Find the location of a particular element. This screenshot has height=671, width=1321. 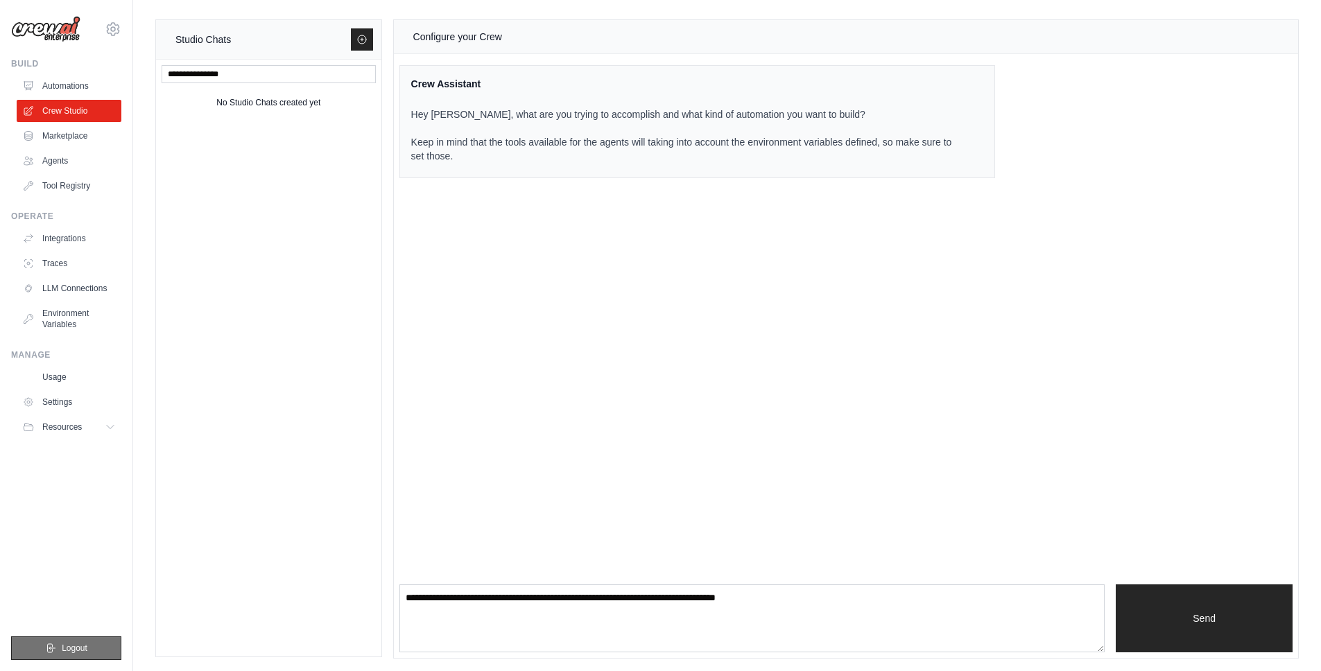

a: Crew Studio is located at coordinates (69, 111).